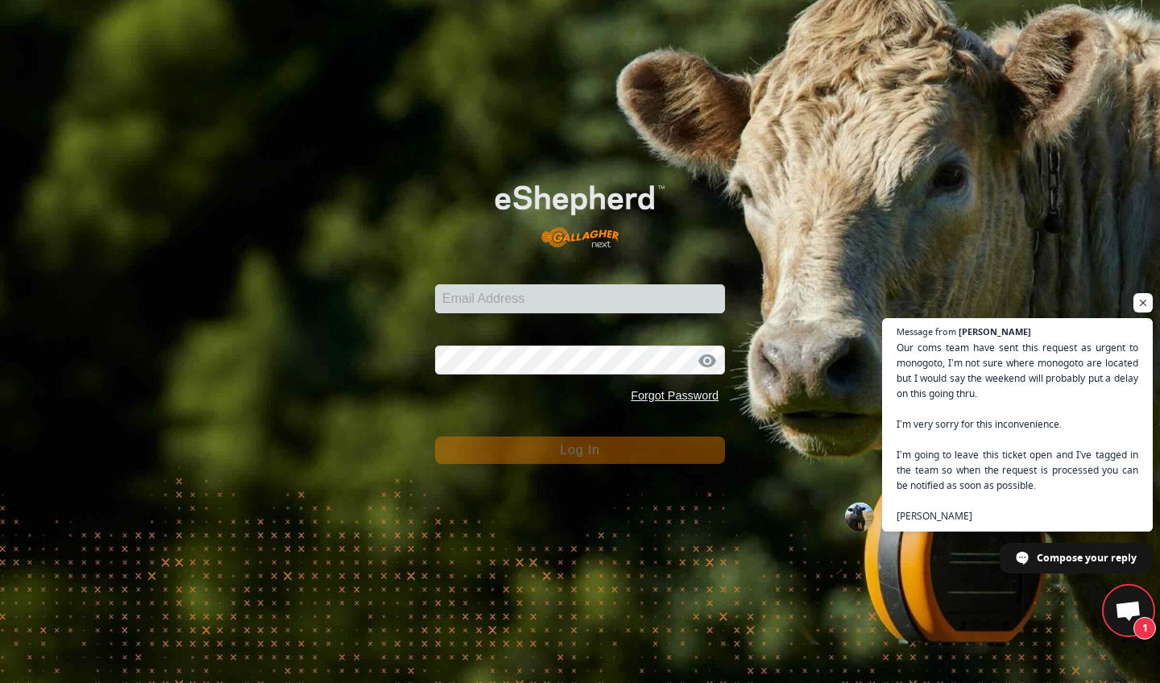 The height and width of the screenshot is (683, 1160). Describe the element at coordinates (926, 331) in the screenshot. I see `span: Message from` at that location.